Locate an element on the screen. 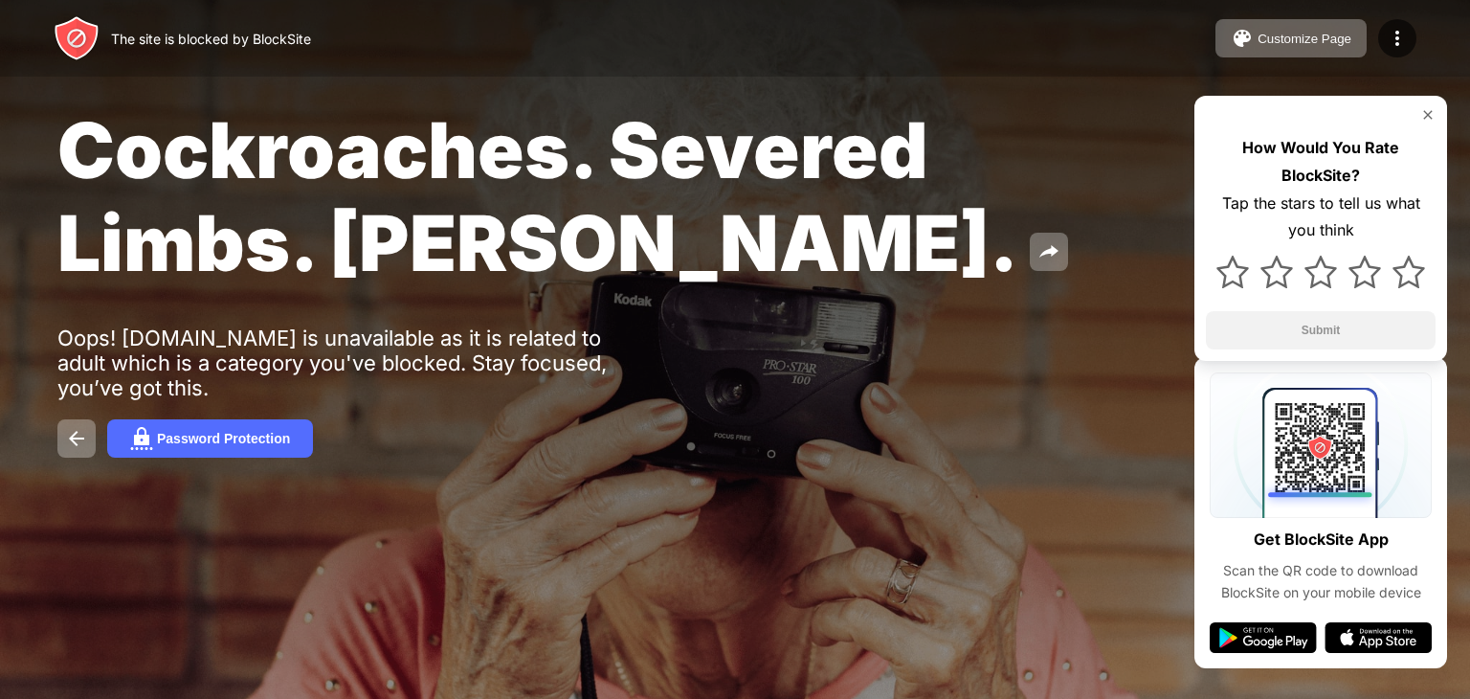 The height and width of the screenshot is (699, 1470). div: Password Protection is located at coordinates (223, 438).